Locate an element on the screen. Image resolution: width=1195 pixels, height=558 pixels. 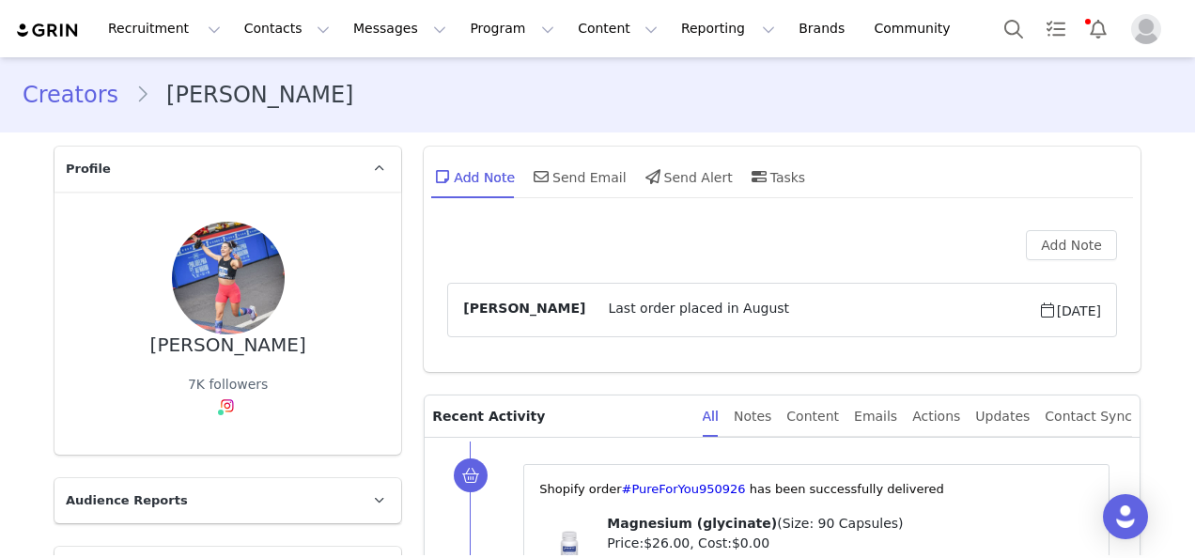
img: instagram.svg is located at coordinates (227, 406).